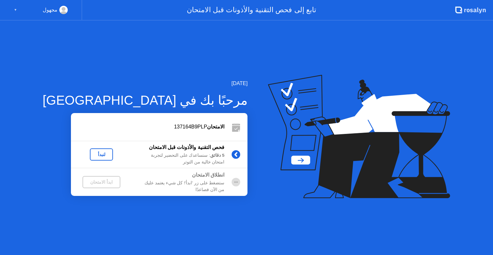 The width and height of the screenshot is (493, 255). Describe the element at coordinates (102, 182) in the screenshot. I see `div: ابدأ الامتحان` at that location.